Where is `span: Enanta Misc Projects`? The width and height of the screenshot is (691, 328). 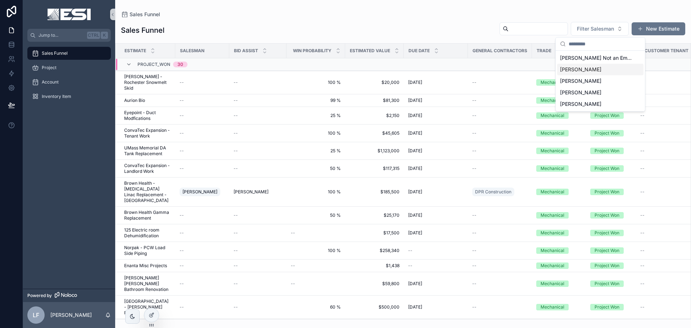
span: Enanta Misc Projects is located at coordinates (146, 266).